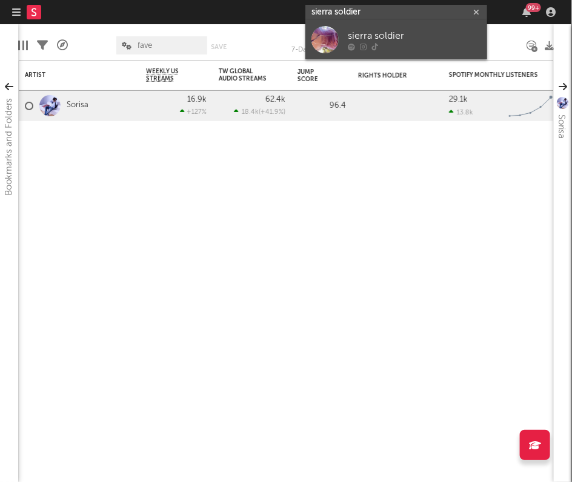 This screenshot has height=482, width=572. Describe the element at coordinates (396, 39) in the screenshot. I see `a: sierra soldier` at that location.